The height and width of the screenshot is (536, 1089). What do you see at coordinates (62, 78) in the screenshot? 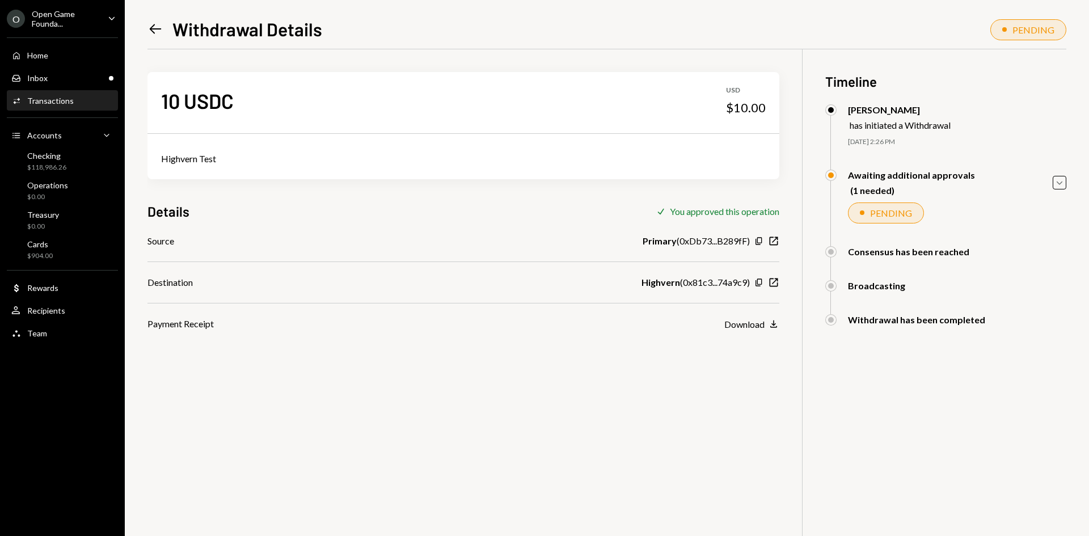
I see `a: Inbox` at bounding box center [62, 78].